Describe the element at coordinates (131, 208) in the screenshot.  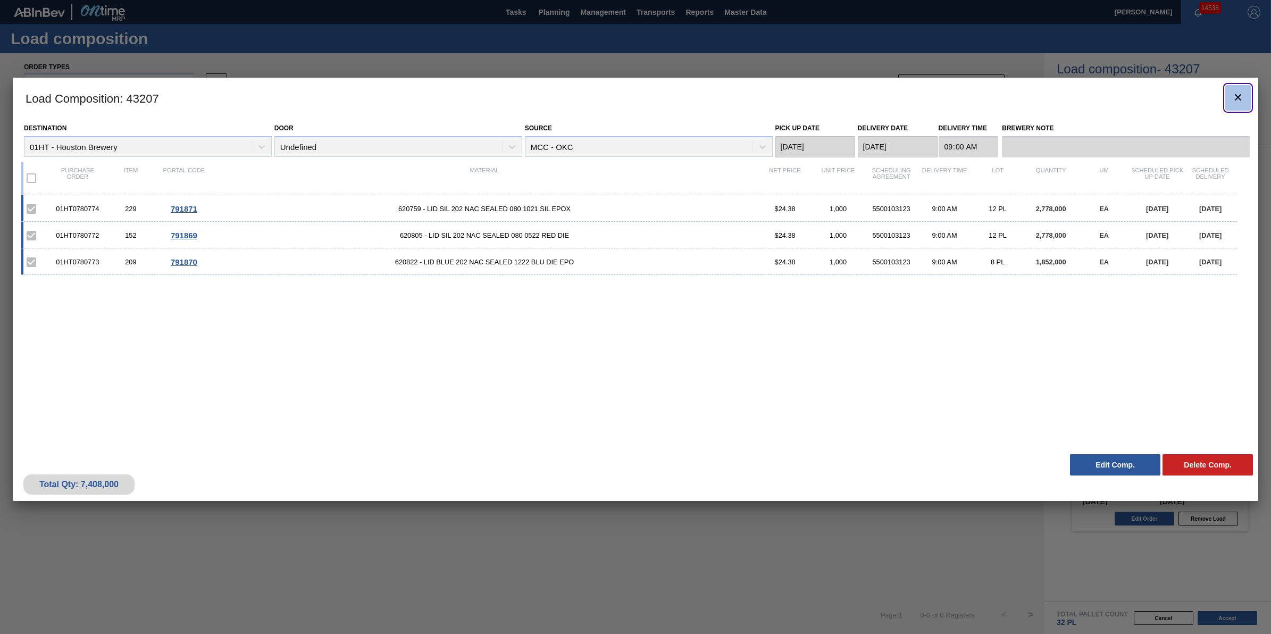
I see `div: 229` at that location.